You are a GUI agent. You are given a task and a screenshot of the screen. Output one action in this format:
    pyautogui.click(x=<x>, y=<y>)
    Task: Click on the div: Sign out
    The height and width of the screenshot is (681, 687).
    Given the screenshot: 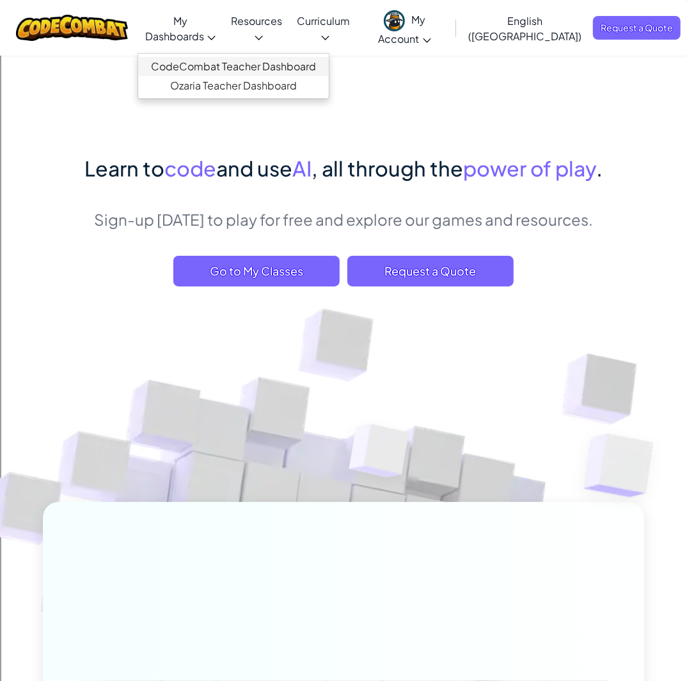 What is the action you would take?
    pyautogui.click(x=343, y=68)
    